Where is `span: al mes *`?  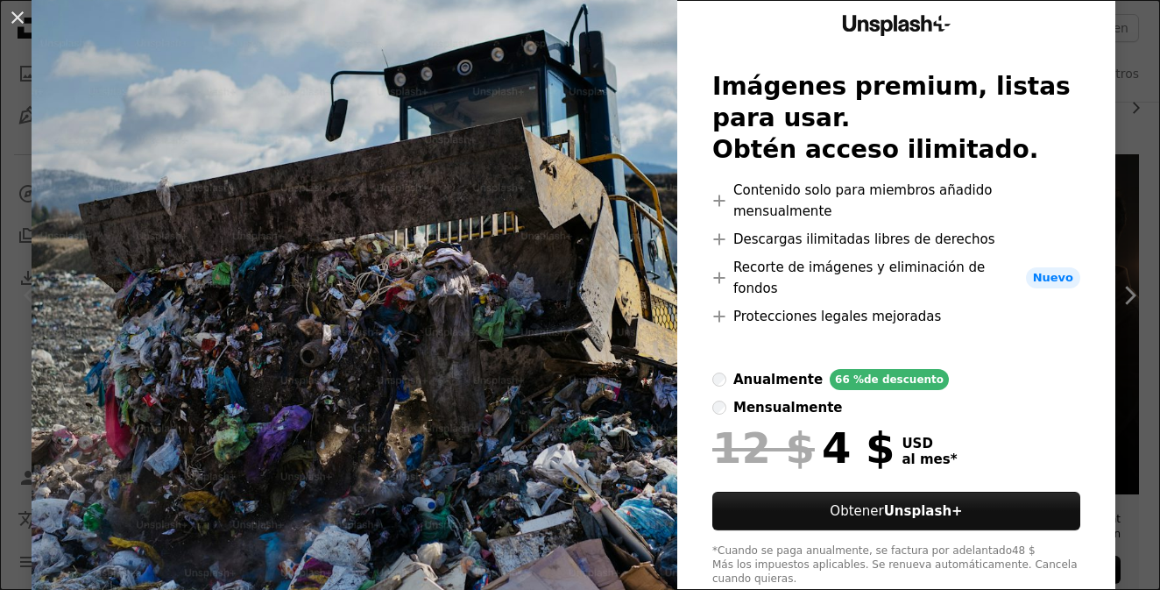 span: al mes * is located at coordinates (928, 459).